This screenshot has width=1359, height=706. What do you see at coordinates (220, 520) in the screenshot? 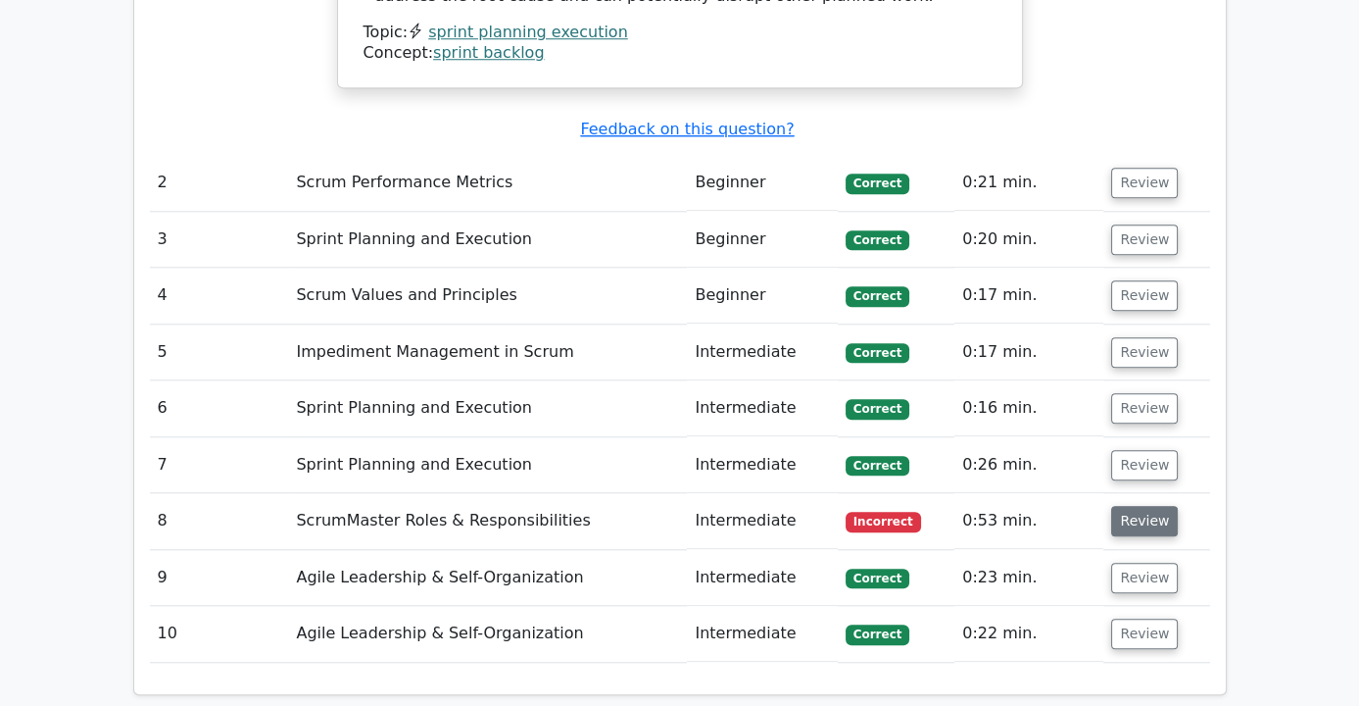
I see `td: 8` at bounding box center [220, 520].